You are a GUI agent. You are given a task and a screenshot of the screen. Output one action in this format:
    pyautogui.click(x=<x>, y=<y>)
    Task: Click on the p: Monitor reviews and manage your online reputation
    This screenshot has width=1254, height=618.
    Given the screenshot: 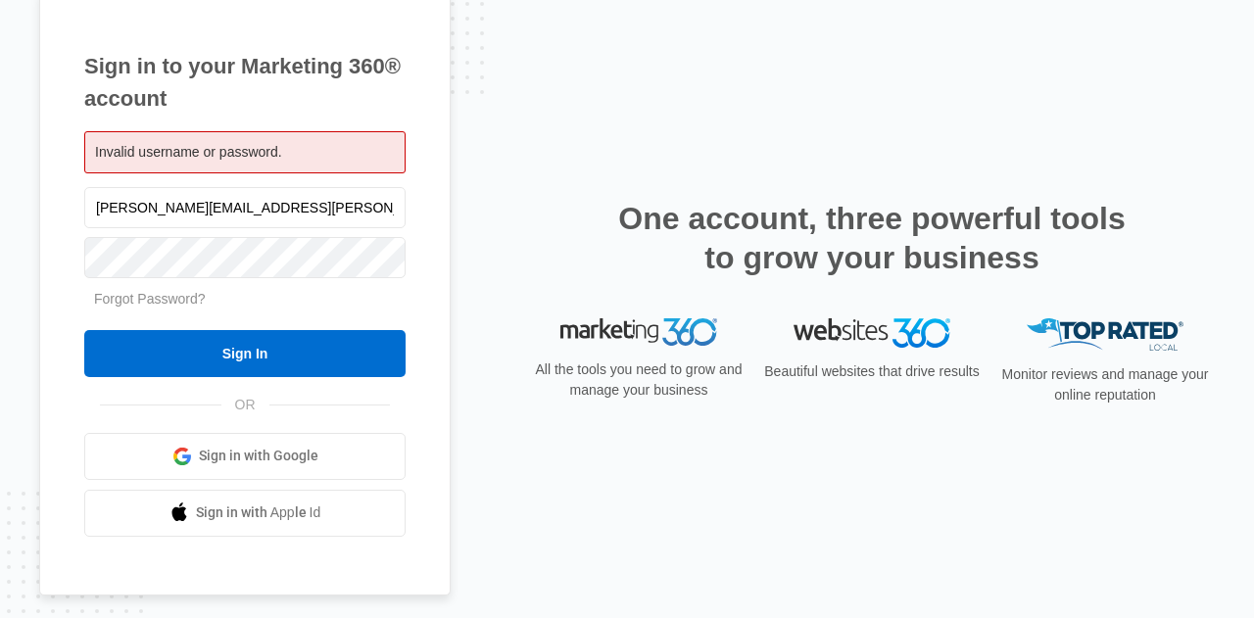 What is the action you would take?
    pyautogui.click(x=1105, y=385)
    